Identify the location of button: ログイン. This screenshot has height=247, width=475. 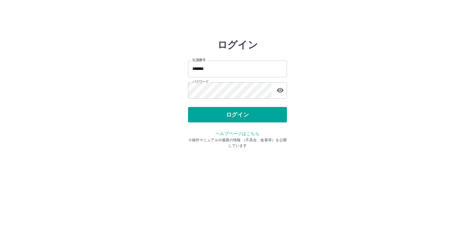
(238, 115).